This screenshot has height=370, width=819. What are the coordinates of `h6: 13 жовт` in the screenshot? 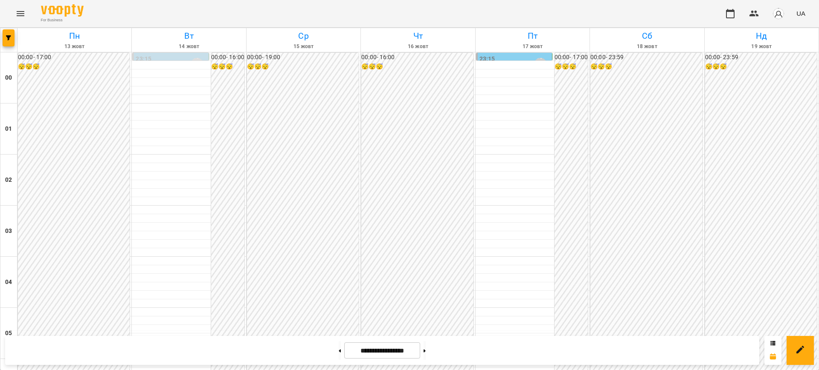 It's located at (74, 46).